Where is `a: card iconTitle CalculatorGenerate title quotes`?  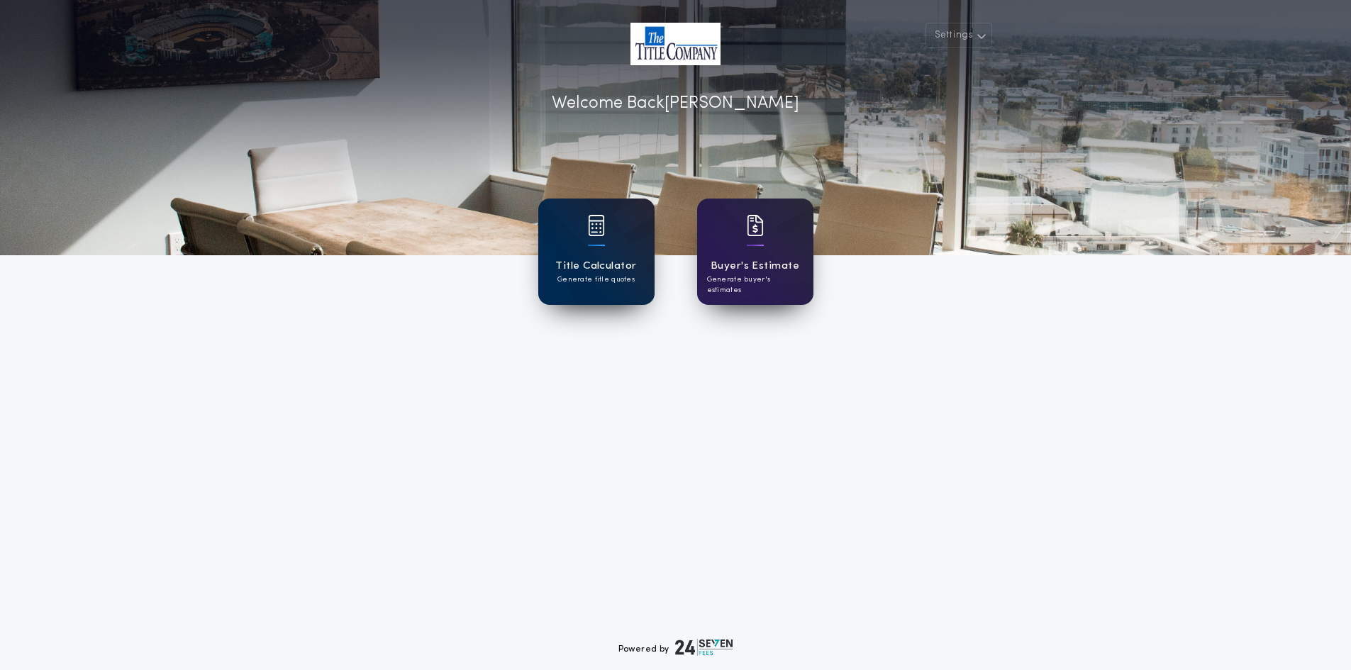 a: card iconTitle CalculatorGenerate title quotes is located at coordinates (596, 252).